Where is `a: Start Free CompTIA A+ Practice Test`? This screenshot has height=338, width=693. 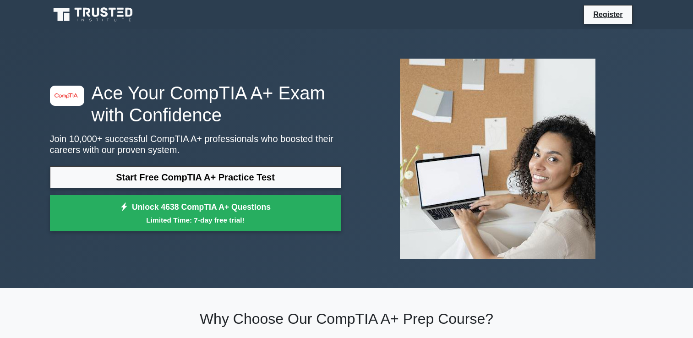
a: Start Free CompTIA A+ Practice Test is located at coordinates (196, 177).